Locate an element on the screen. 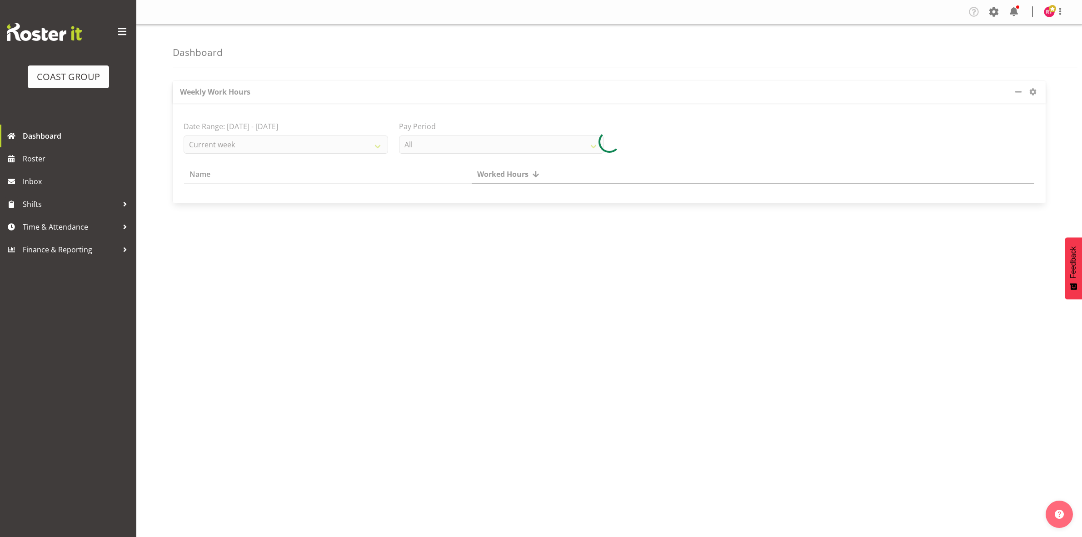 The image size is (1082, 537). img: Rosterit website logo is located at coordinates (44, 32).